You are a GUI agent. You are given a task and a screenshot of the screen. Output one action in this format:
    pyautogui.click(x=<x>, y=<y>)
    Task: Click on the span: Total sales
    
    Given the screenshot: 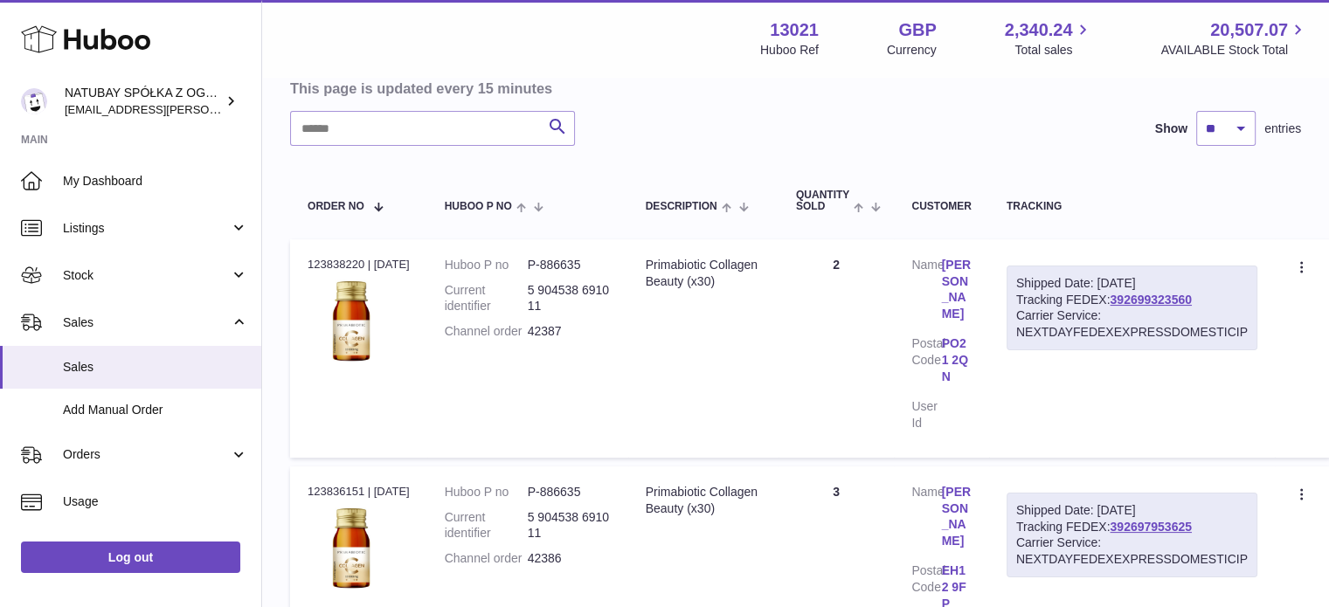 What is the action you would take?
    pyautogui.click(x=1053, y=50)
    